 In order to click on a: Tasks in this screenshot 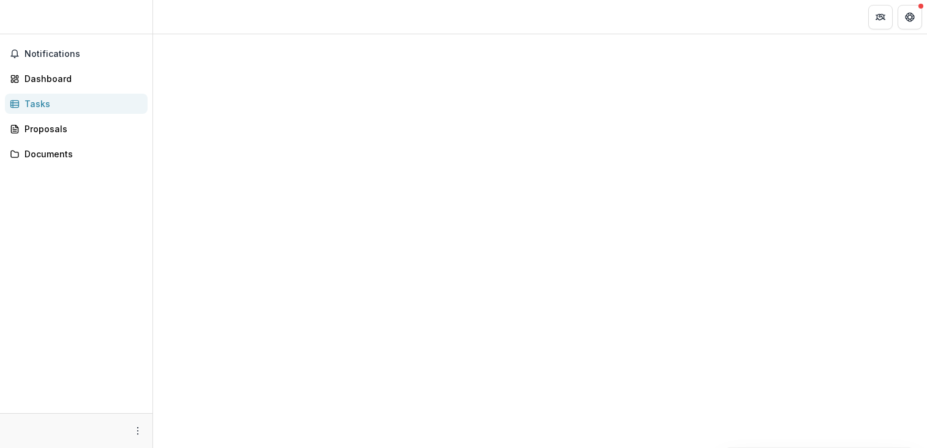, I will do `click(76, 103)`.